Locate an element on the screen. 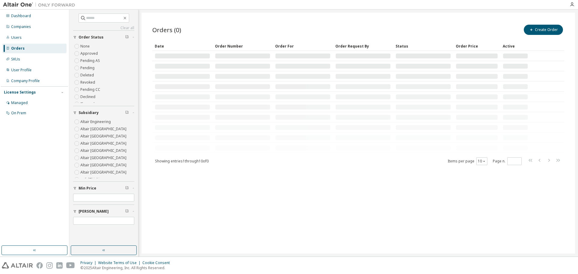 Image resolution: width=578 pixels, height=274 pixels. label: Pending AS is located at coordinates (91, 61).